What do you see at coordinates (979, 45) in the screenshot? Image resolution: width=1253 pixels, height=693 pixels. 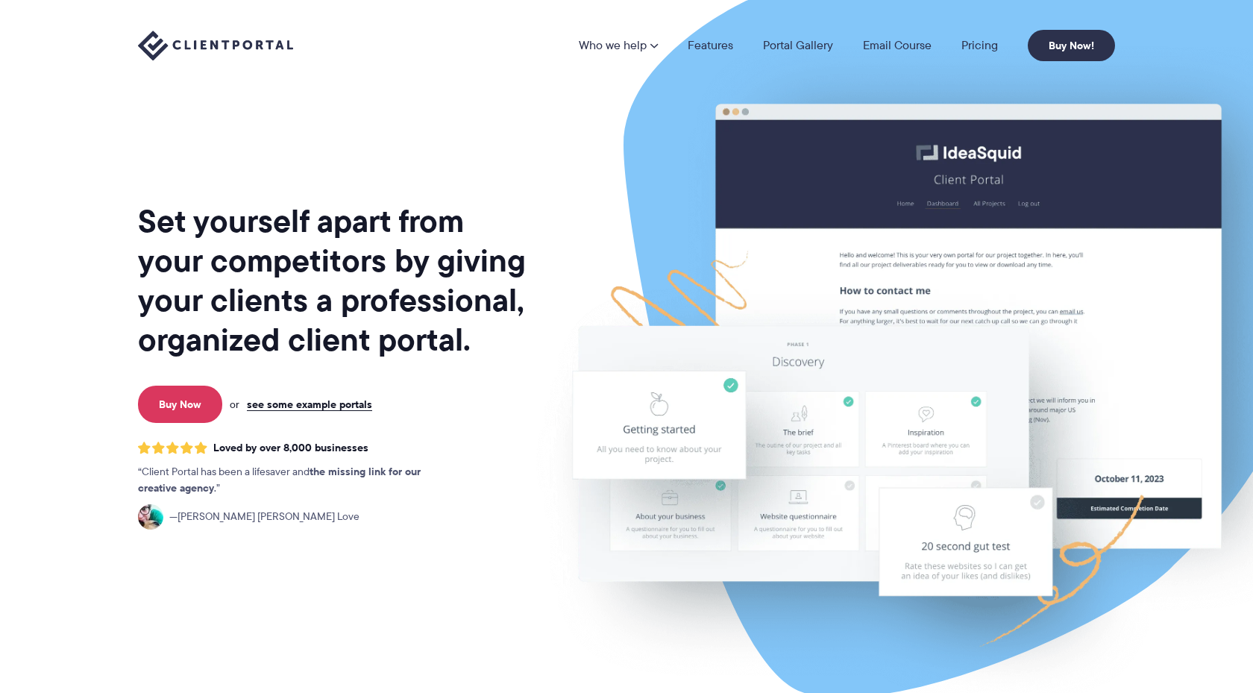 I see `a: Pricing` at bounding box center [979, 45].